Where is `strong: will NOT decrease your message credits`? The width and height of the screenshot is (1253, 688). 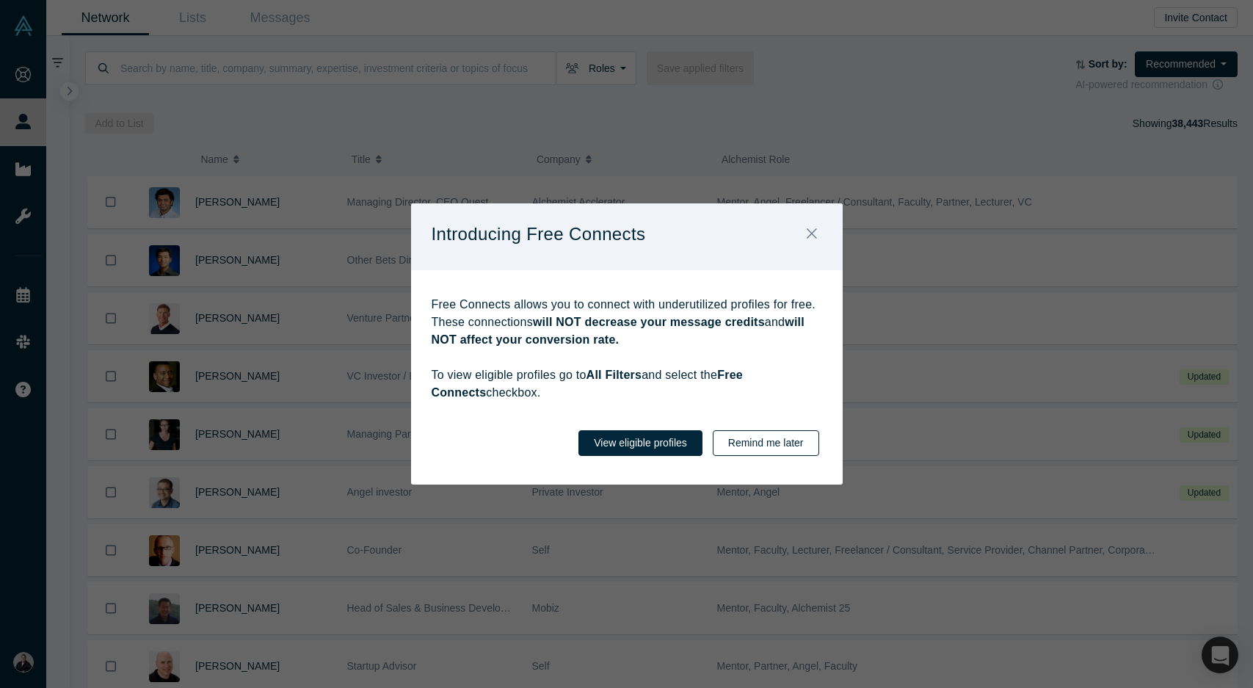 strong: will NOT decrease your message credits is located at coordinates (649, 322).